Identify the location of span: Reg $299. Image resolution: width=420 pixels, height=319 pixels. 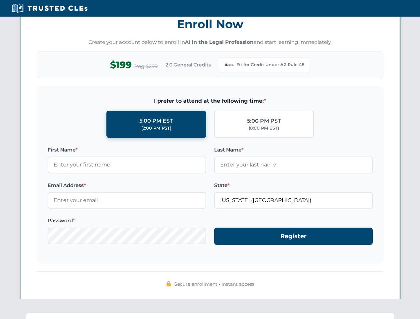
(146, 67).